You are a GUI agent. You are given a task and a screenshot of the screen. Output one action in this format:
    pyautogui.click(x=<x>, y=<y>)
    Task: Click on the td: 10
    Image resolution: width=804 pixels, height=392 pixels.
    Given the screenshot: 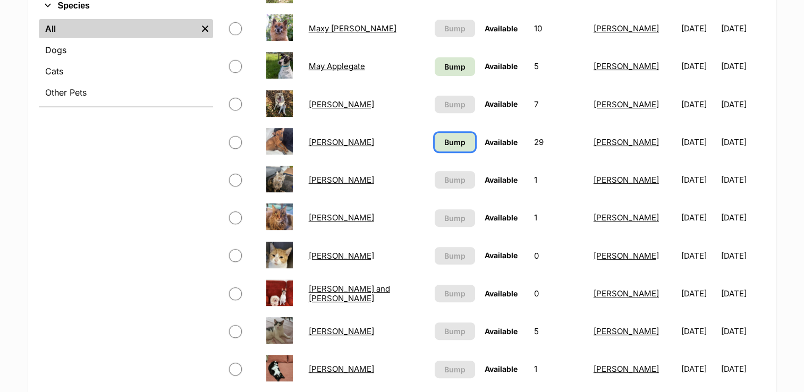 What is the action you would take?
    pyautogui.click(x=559, y=28)
    